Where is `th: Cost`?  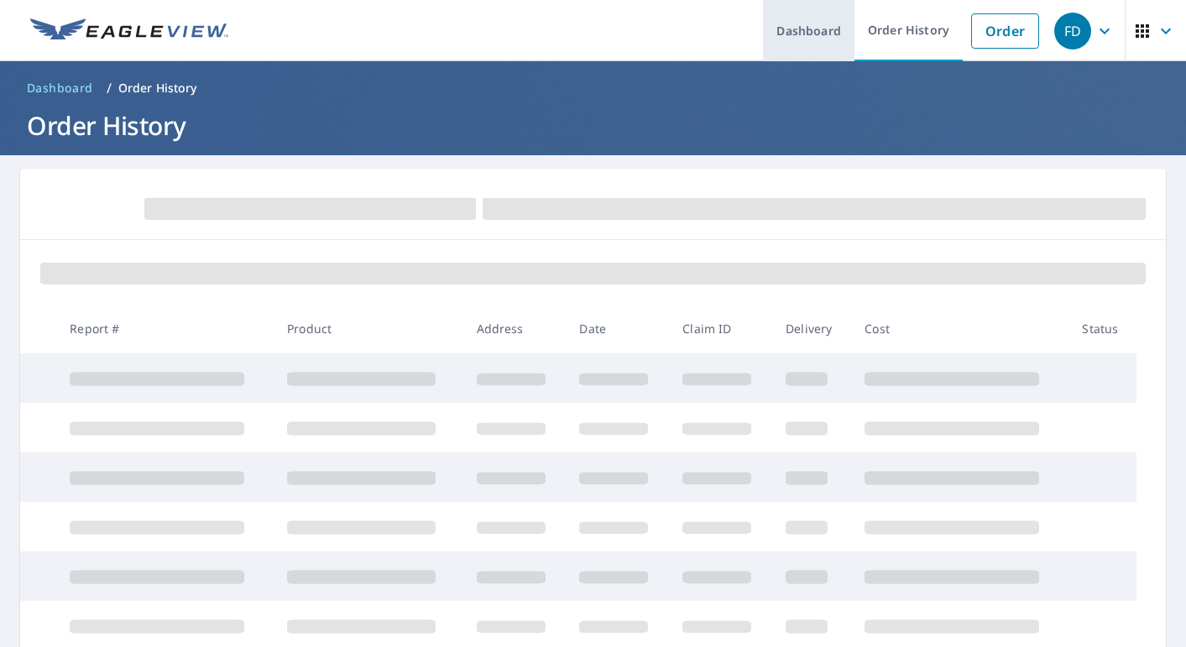
th: Cost is located at coordinates (959, 328).